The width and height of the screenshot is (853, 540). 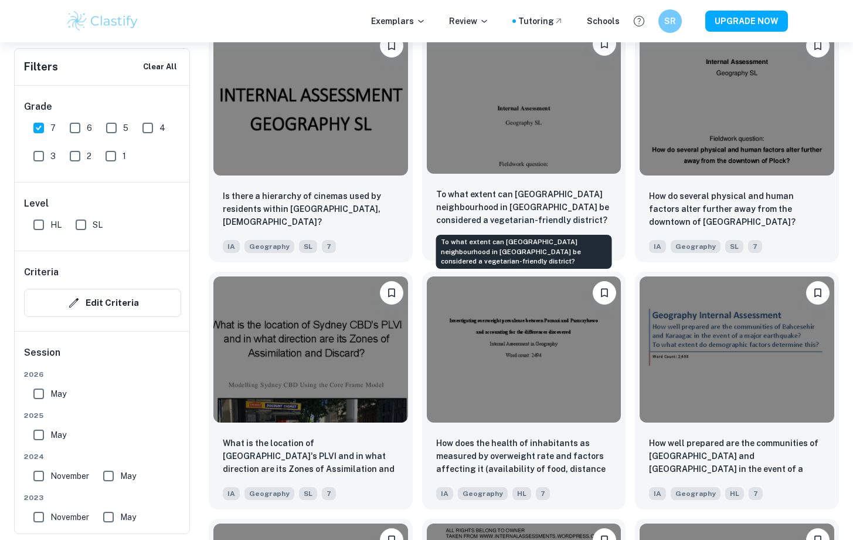 What do you see at coordinates (103, 456) in the screenshot?
I see `span: 2024` at bounding box center [103, 456].